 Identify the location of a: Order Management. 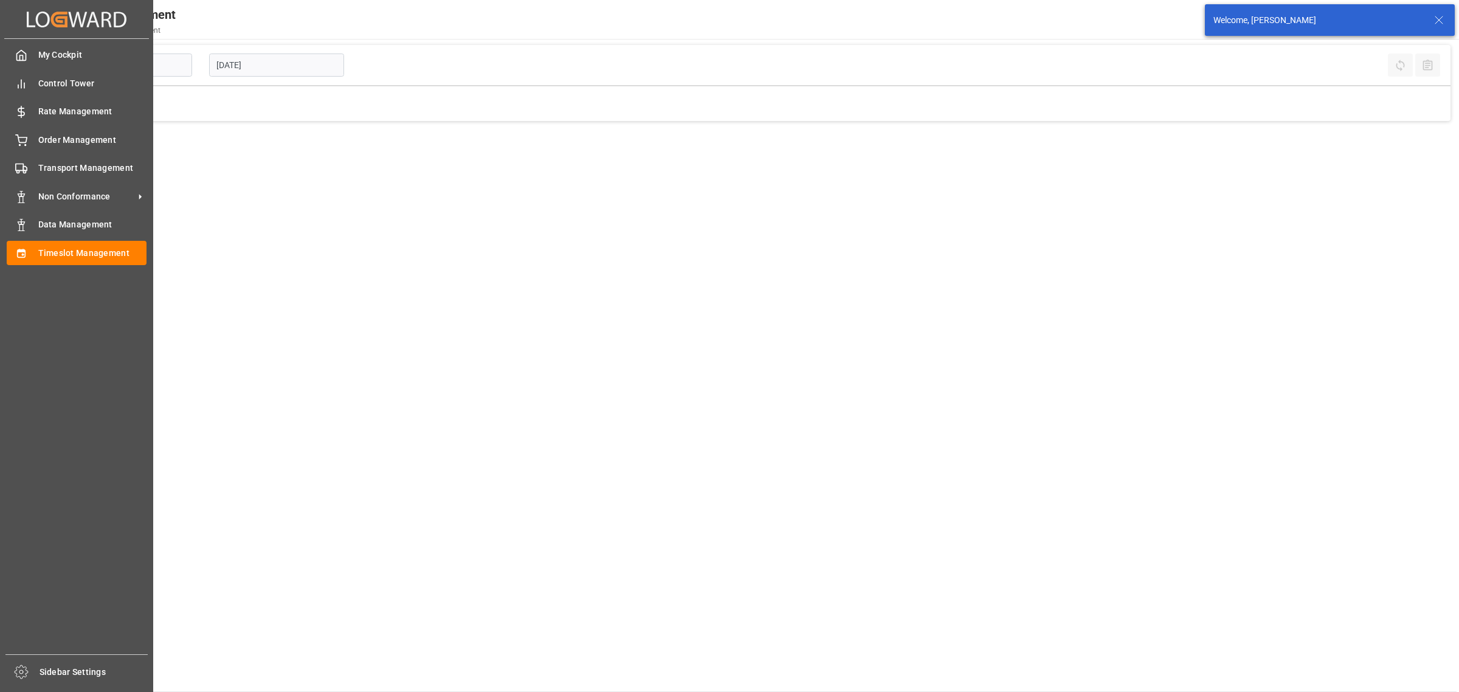
(77, 139).